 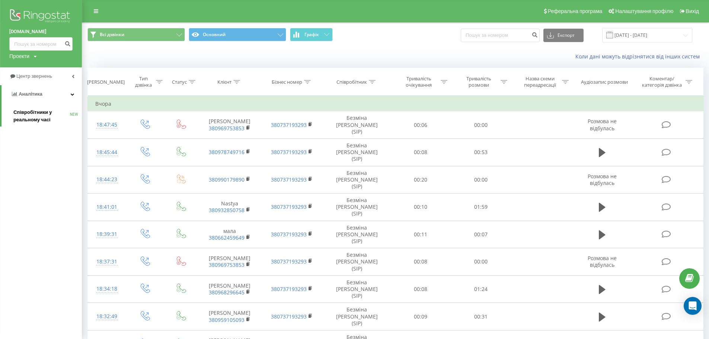 I want to click on div: Коментар/категорія дзвінка, so click(x=662, y=82).